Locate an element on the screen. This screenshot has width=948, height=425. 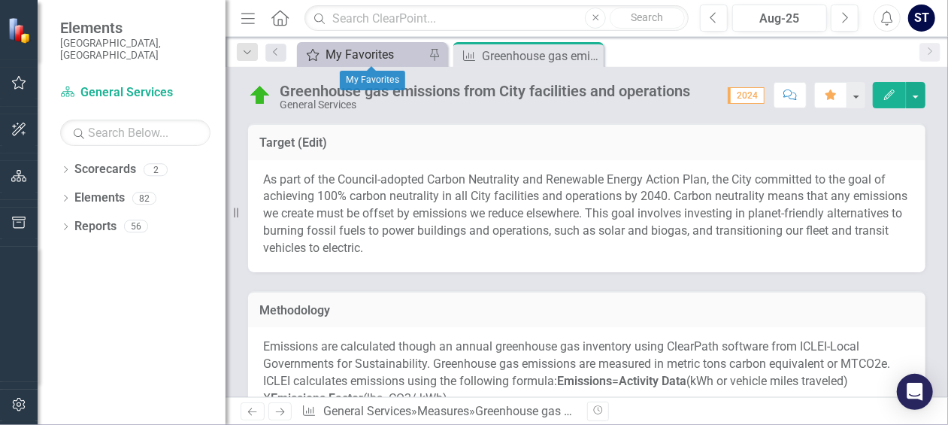
h3: Target (Edit) is located at coordinates (587, 143).